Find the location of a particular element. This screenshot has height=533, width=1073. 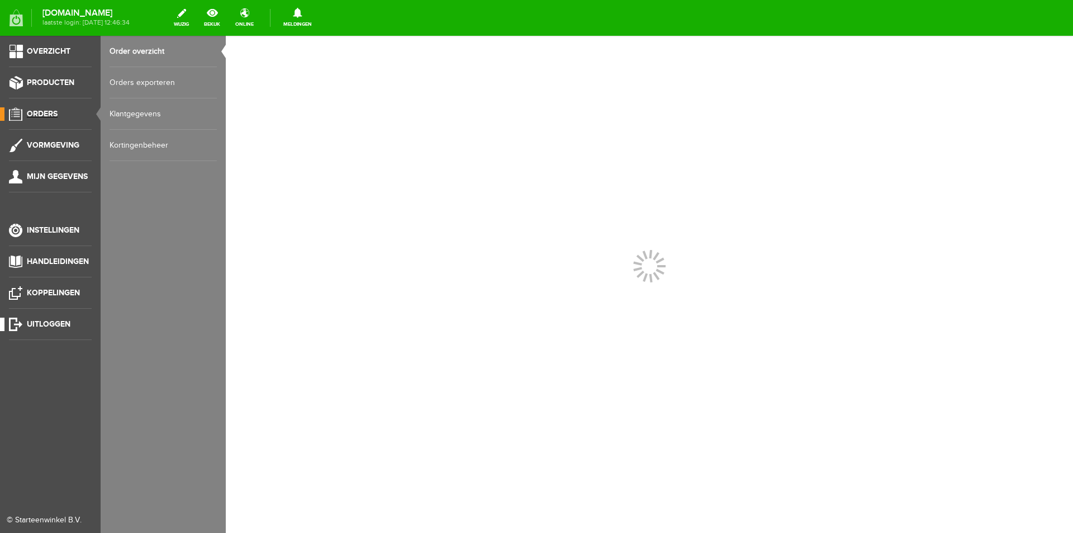

a: Klantgegevens is located at coordinates (163, 114).